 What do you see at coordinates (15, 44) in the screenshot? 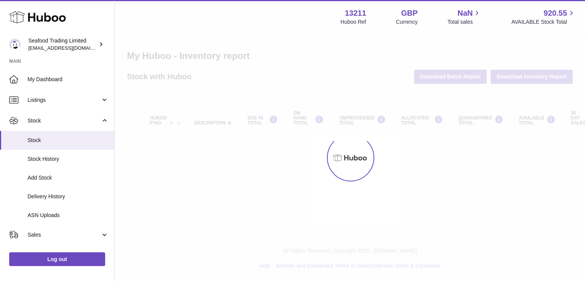
I see `img: thendy@rickstein.com` at bounding box center [15, 44].